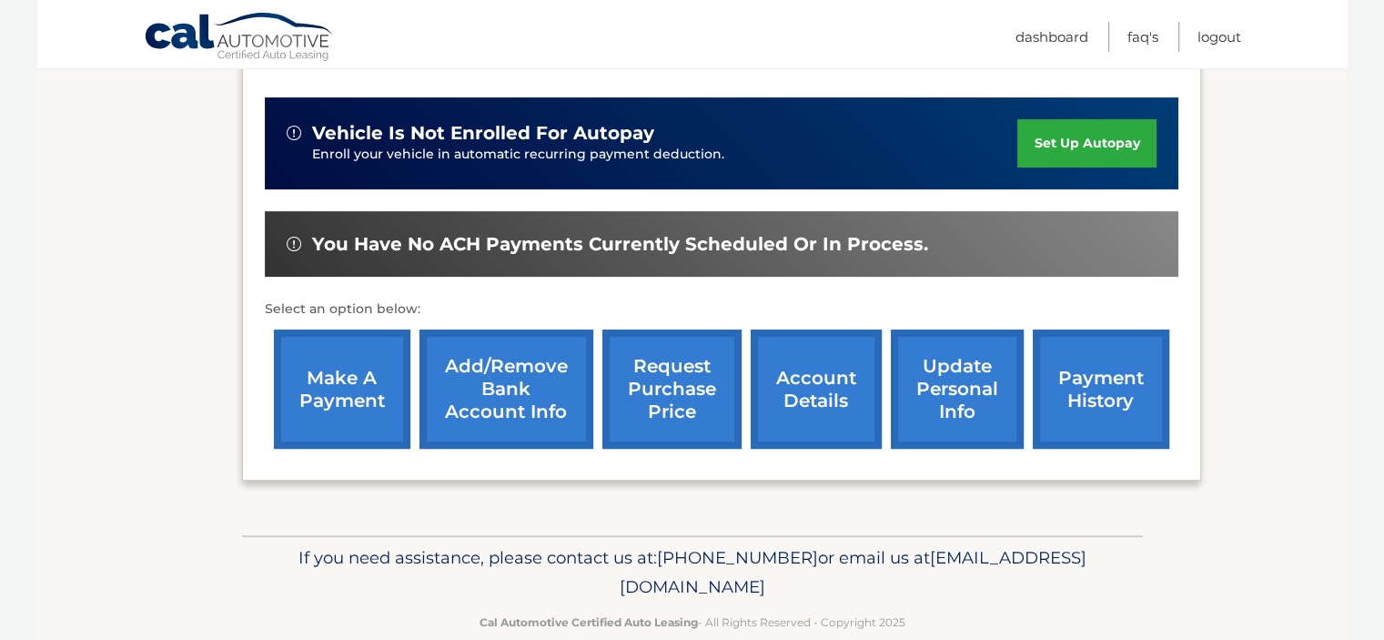 The height and width of the screenshot is (640, 1384). Describe the element at coordinates (816, 389) in the screenshot. I see `a: account details` at that location.